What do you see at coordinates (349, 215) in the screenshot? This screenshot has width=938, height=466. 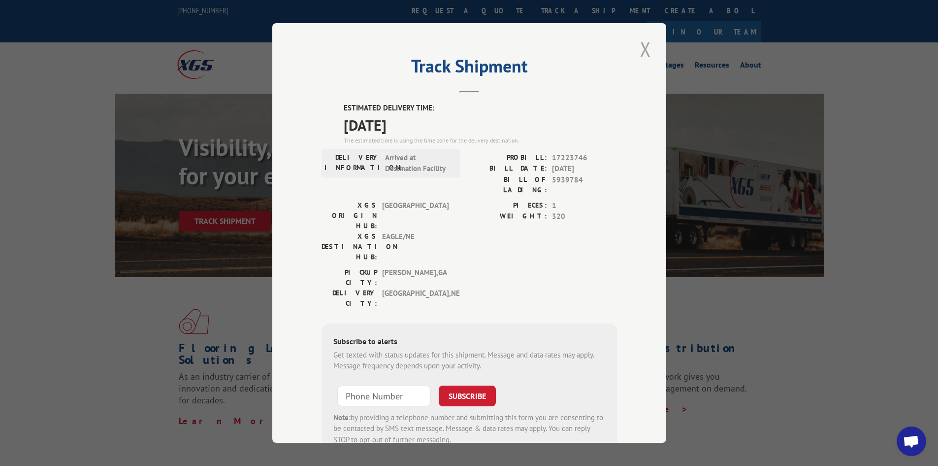 I see `label: XGS ORIGIN HUB:` at bounding box center [349, 215].